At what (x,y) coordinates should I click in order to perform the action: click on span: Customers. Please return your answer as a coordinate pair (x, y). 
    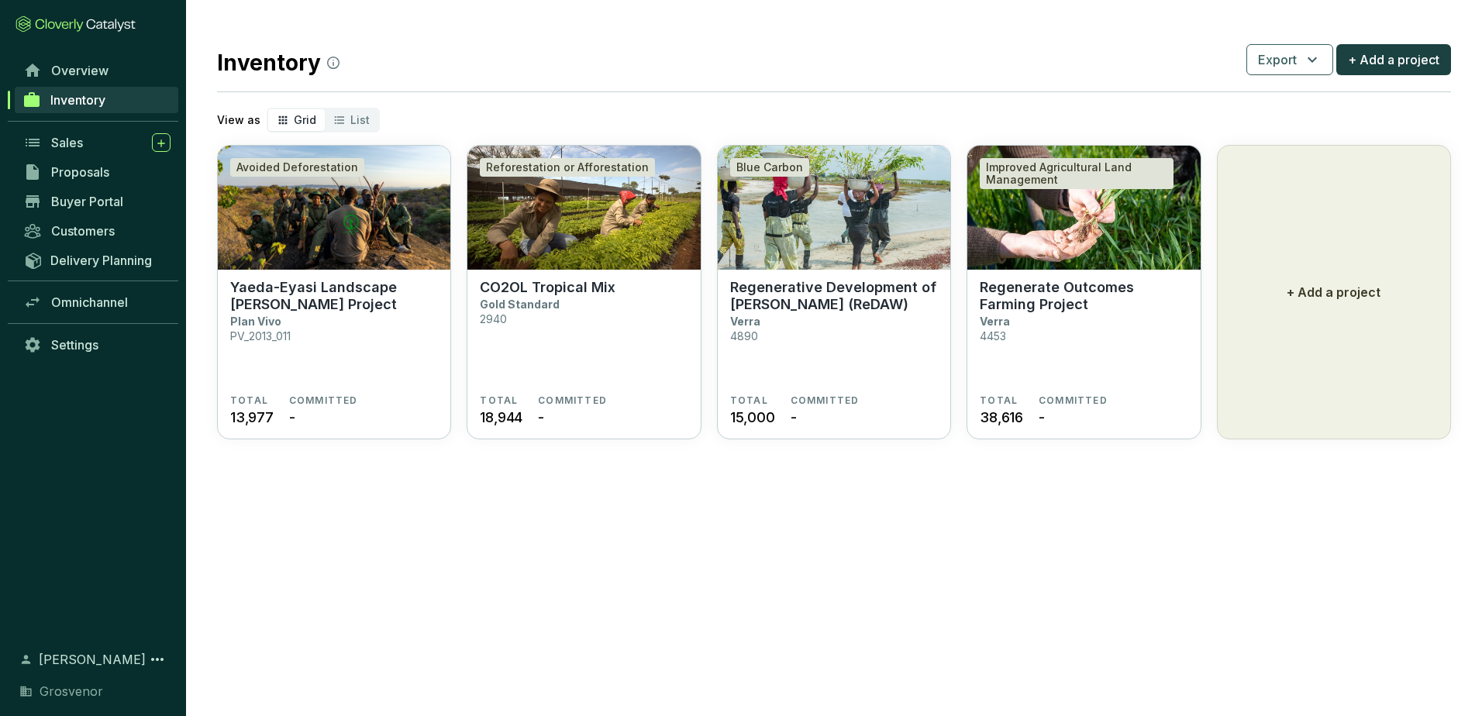
    Looking at the image, I should click on (83, 231).